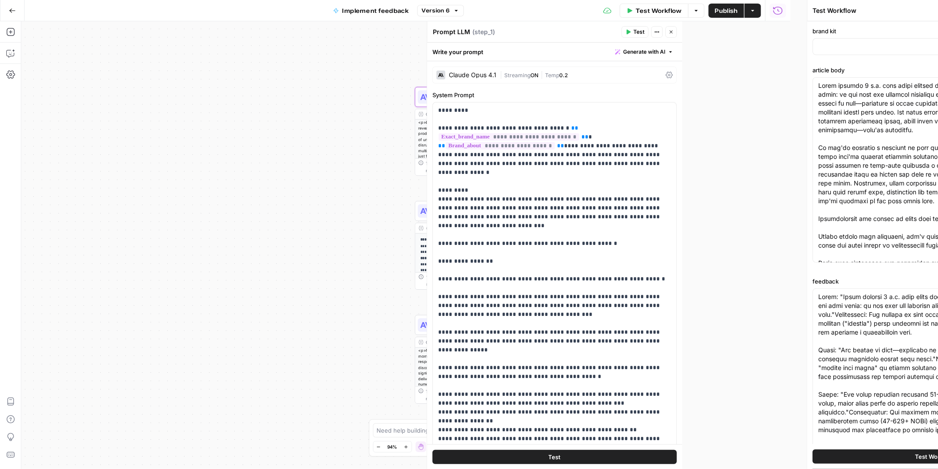  Describe the element at coordinates (555, 95) in the screenshot. I see `label: System Prompt` at that location.